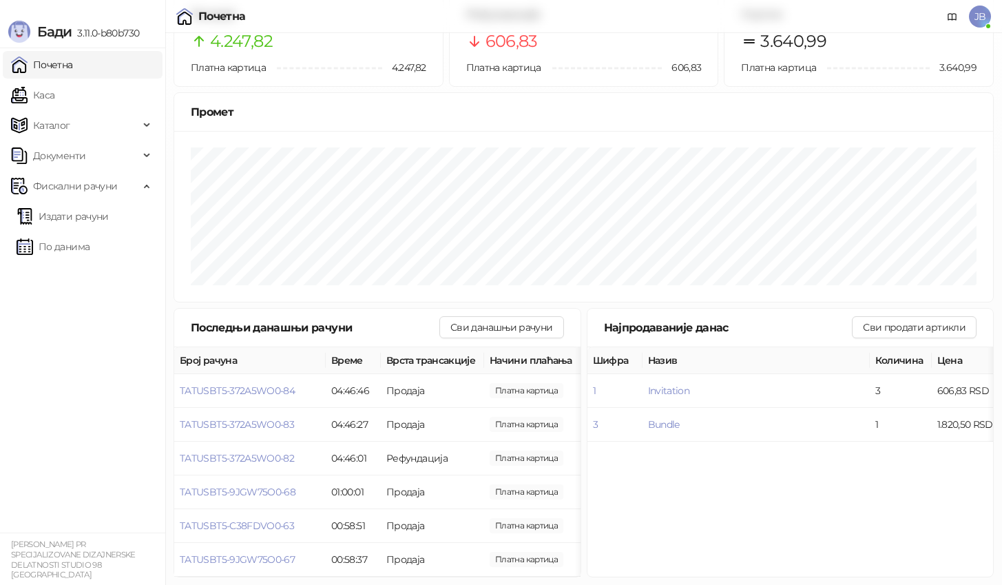 This screenshot has width=1002, height=585. What do you see at coordinates (237, 525) in the screenshot?
I see `button: TATUSBT5-C38FDVO0-63` at bounding box center [237, 525].